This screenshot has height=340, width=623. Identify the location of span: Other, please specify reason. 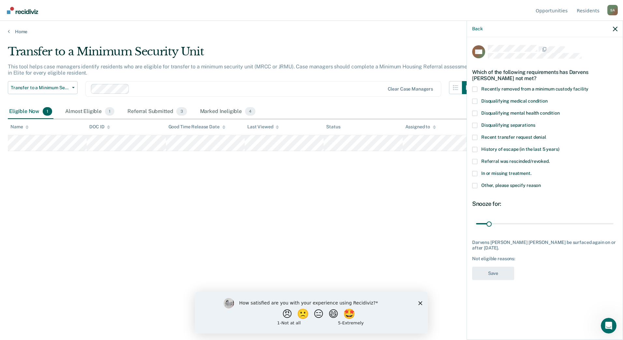
(511, 185).